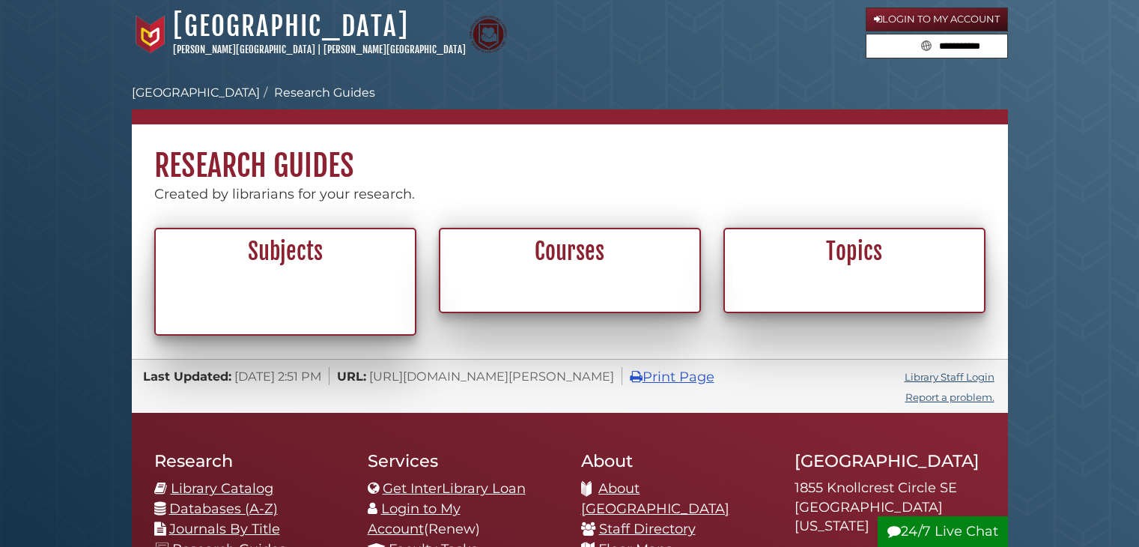 The height and width of the screenshot is (547, 1139). Describe the element at coordinates (454, 488) in the screenshot. I see `a: Get InterLibrary Loan` at that location.